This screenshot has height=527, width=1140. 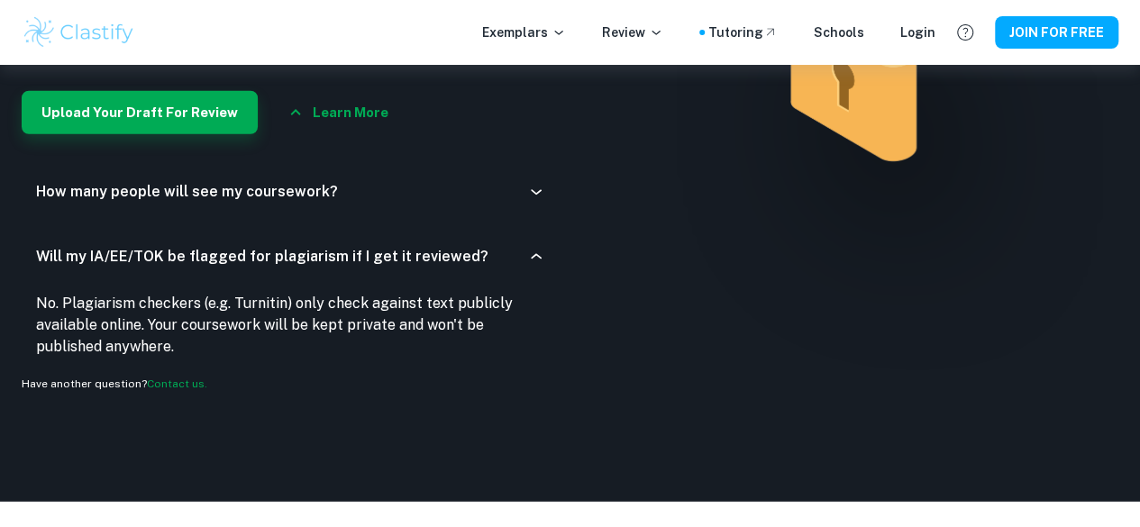 What do you see at coordinates (839, 32) in the screenshot?
I see `div: Schools` at bounding box center [839, 32].